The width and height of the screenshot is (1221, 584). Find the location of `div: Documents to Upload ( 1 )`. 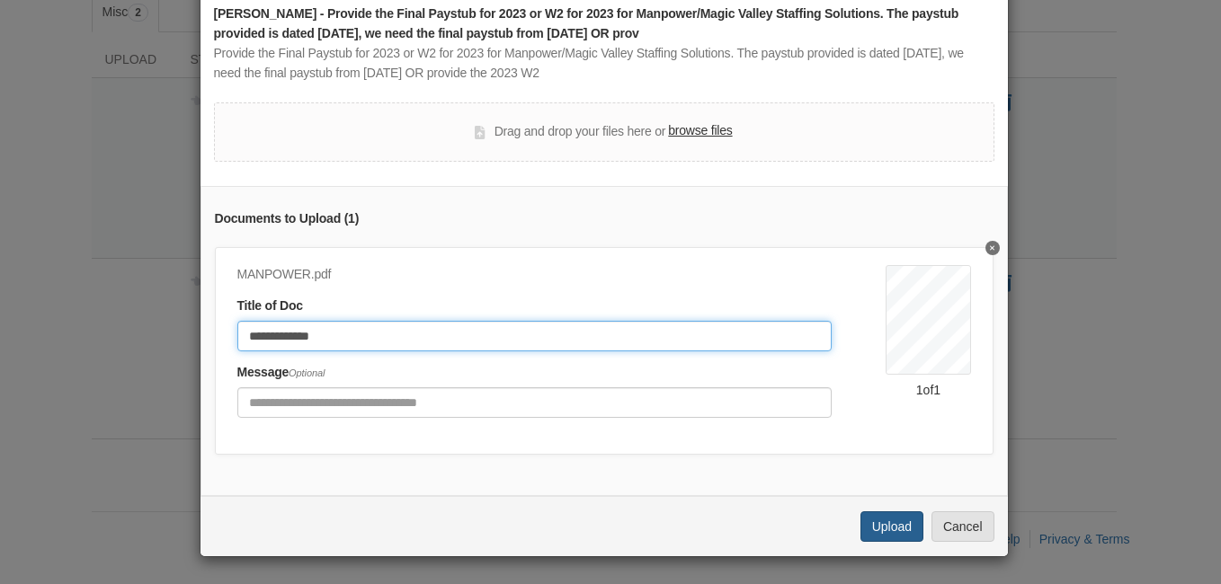

div: Documents to Upload ( 1 ) is located at coordinates (604, 219).